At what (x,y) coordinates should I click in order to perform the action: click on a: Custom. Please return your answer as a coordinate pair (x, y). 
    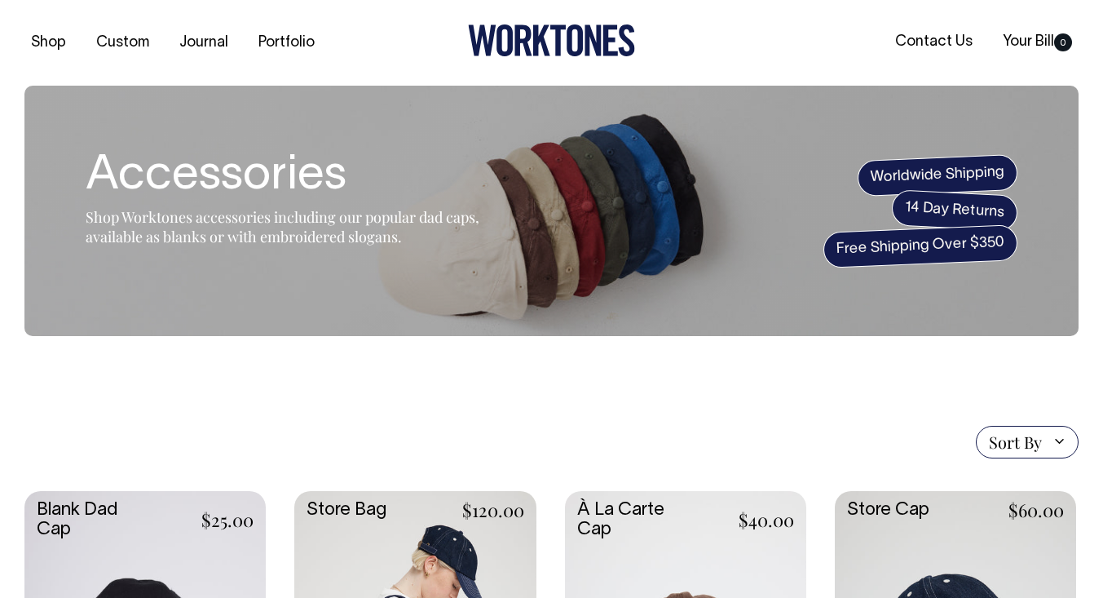
    Looking at the image, I should click on (122, 42).